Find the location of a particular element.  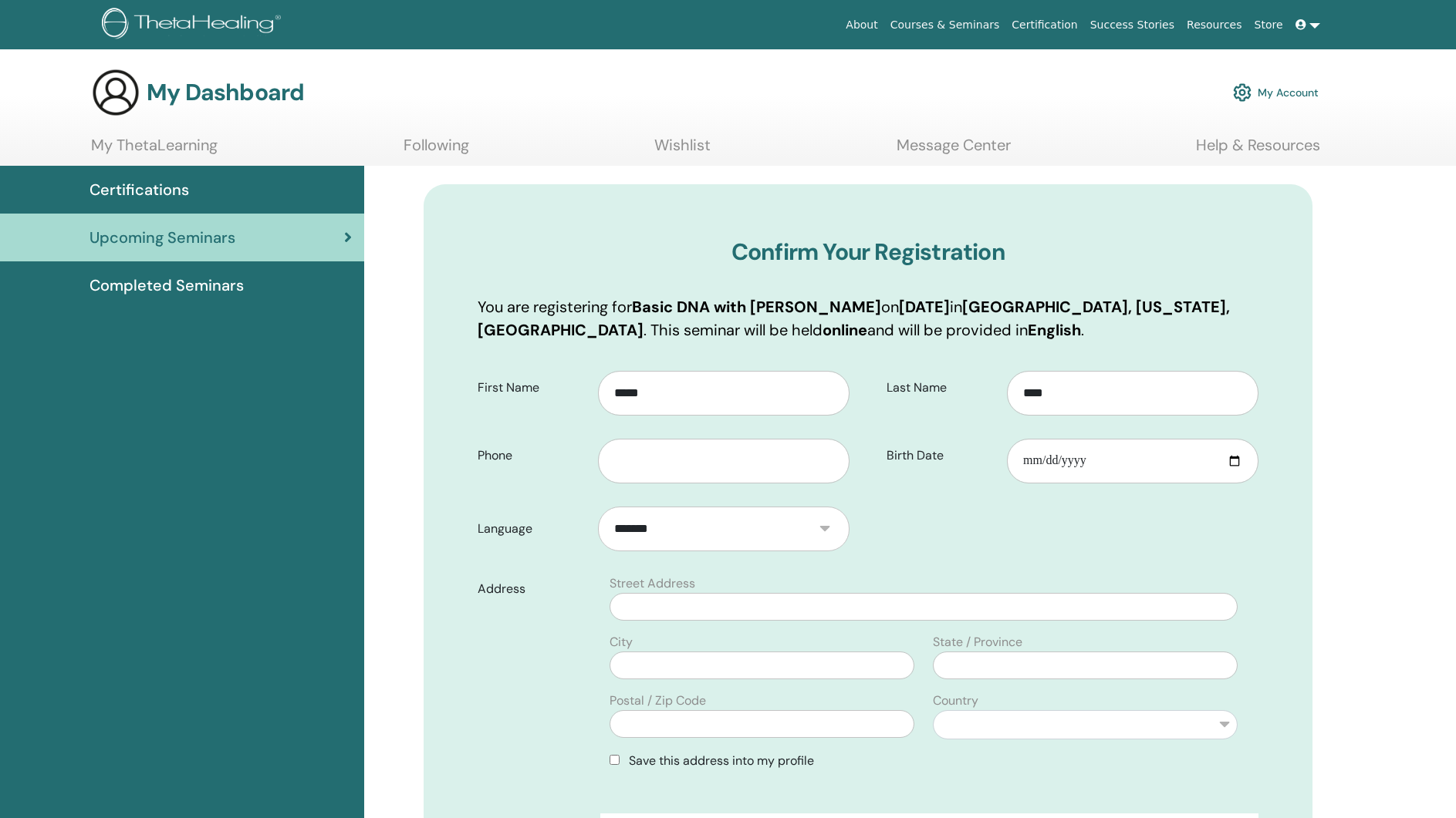

span: Save this address into my profile is located at coordinates (721, 760).